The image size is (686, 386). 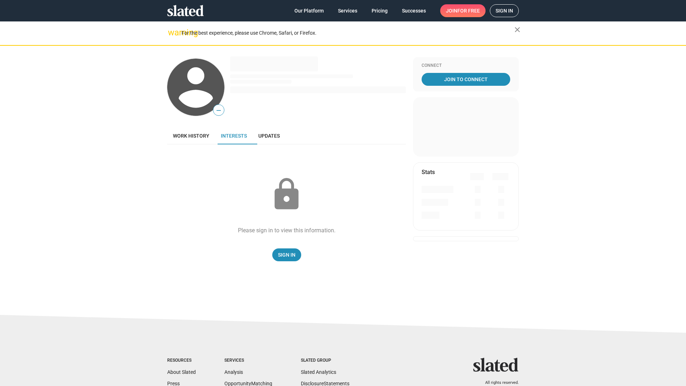 I want to click on a: Updates, so click(x=269, y=136).